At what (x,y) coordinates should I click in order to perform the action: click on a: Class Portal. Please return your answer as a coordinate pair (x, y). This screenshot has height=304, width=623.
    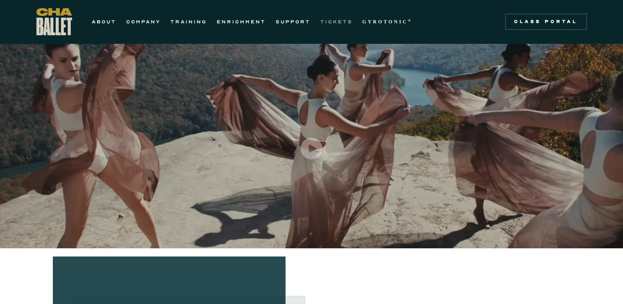
    Looking at the image, I should click on (546, 22).